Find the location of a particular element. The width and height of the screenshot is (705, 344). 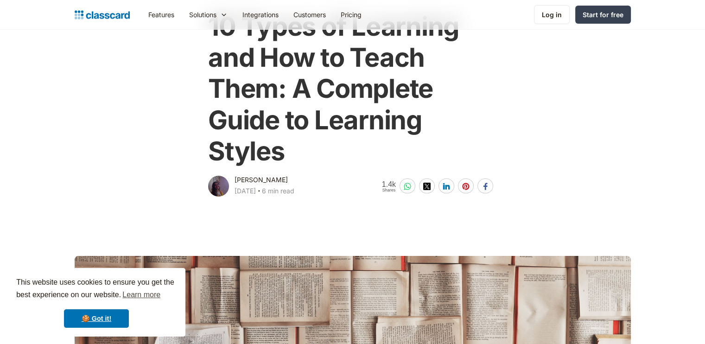

a: home is located at coordinates (102, 15).